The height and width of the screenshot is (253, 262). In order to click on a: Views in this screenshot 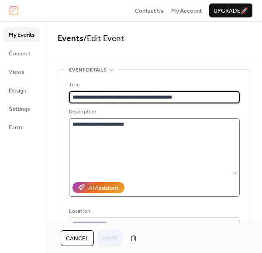, I will do `click(21, 72)`.